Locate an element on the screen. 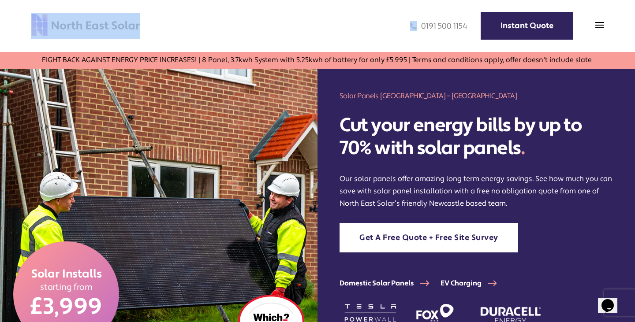 This screenshot has height=322, width=635. a: Get A Free Quote + Free Site Survey is located at coordinates (428, 238).